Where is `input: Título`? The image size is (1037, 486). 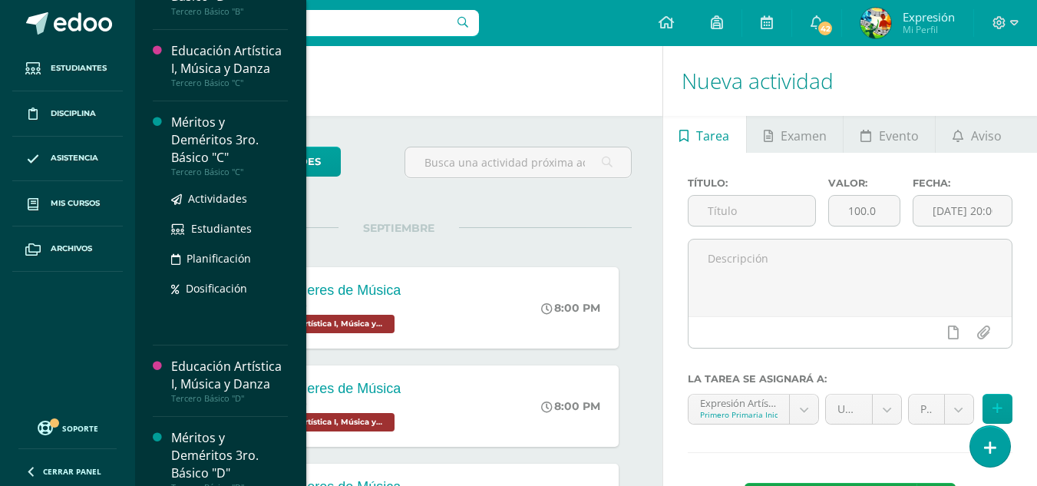
input: Título is located at coordinates (751, 210).